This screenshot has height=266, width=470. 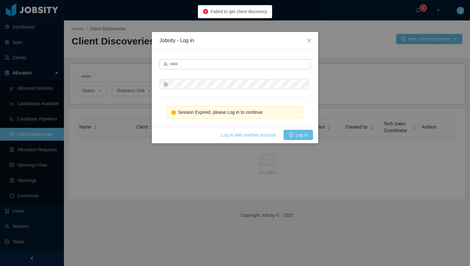 What do you see at coordinates (166, 84) in the screenshot?
I see `i: icon: lock` at bounding box center [166, 84].